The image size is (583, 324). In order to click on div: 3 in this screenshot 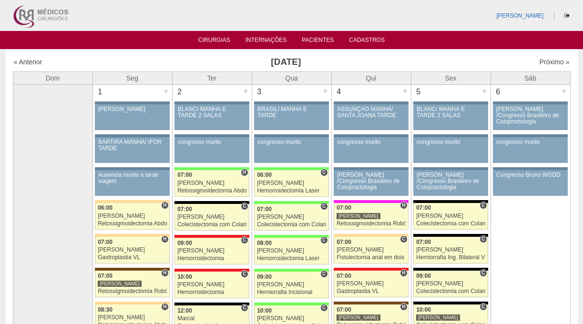, I will do `click(259, 92)`.